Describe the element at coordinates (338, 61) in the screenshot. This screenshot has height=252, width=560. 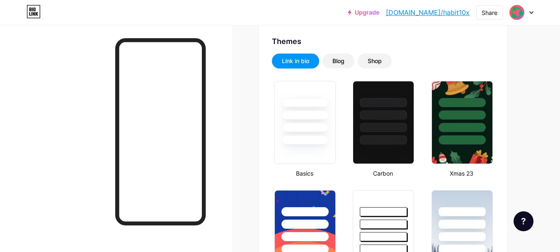
I see `div: Blog` at that location.